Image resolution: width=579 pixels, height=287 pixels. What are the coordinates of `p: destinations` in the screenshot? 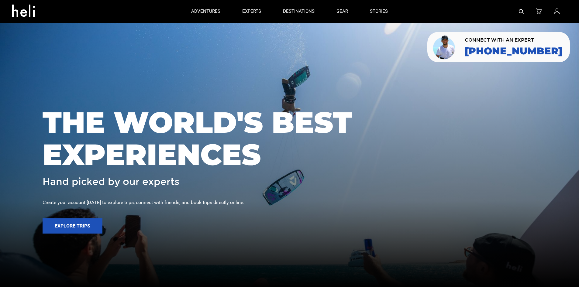 It's located at (299, 11).